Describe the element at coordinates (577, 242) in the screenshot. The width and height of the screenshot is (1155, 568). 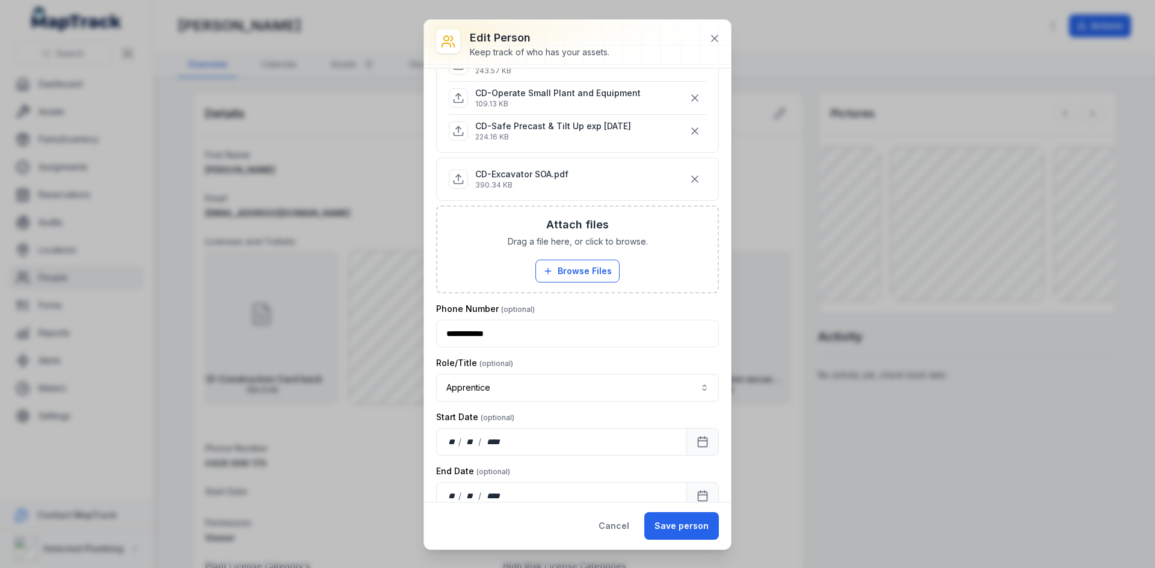
I see `span: Drag a file here, or click to browse.` at that location.